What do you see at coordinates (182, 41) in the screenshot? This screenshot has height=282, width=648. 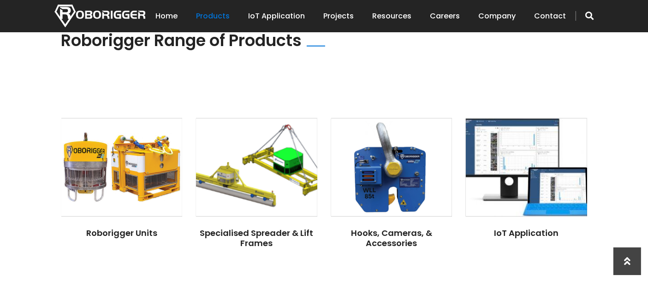 I see `h2: Roborigger Range of Products` at bounding box center [182, 41].